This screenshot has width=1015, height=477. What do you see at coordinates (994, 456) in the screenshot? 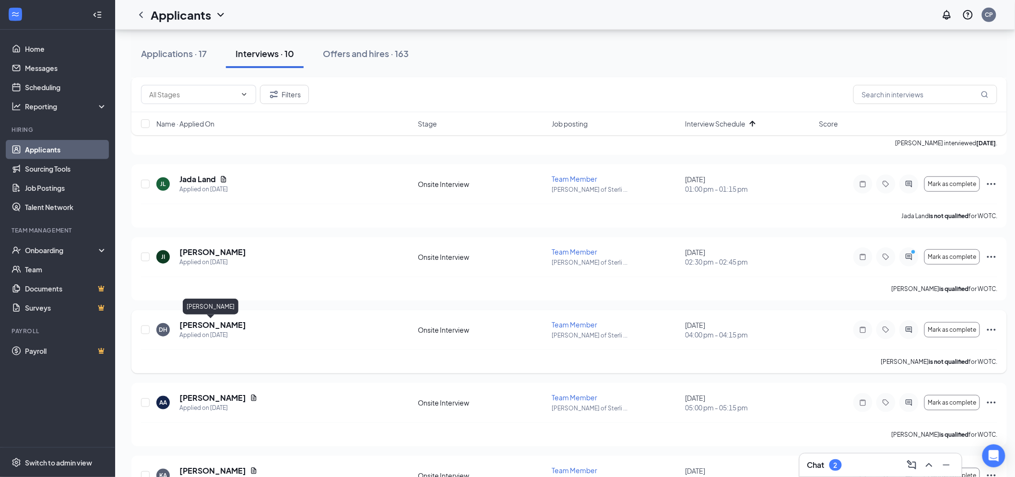
I see `div: Open Intercom Messenger` at bounding box center [994, 456].